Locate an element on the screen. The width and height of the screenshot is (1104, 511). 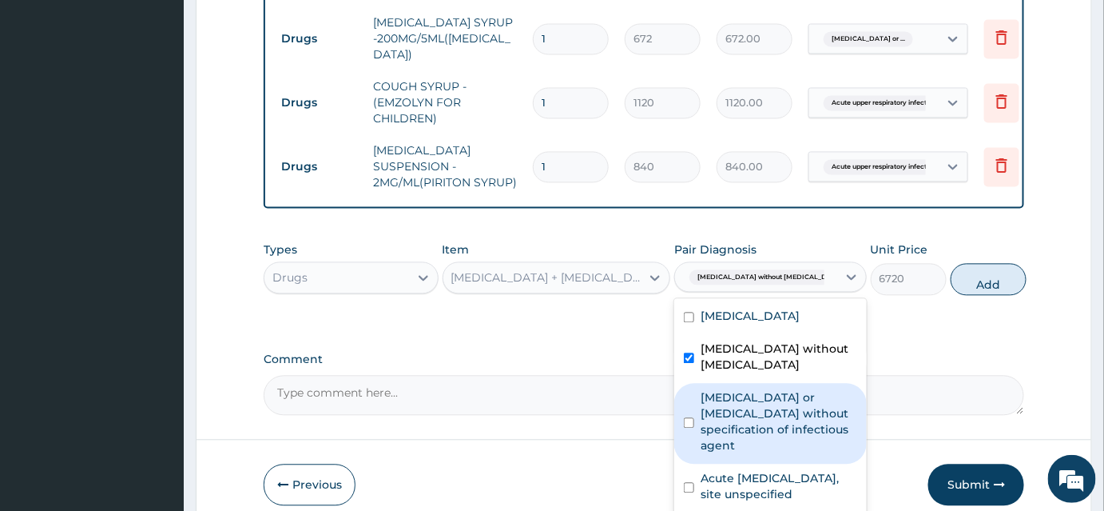
div: Chat with us now is located at coordinates (176, 100).